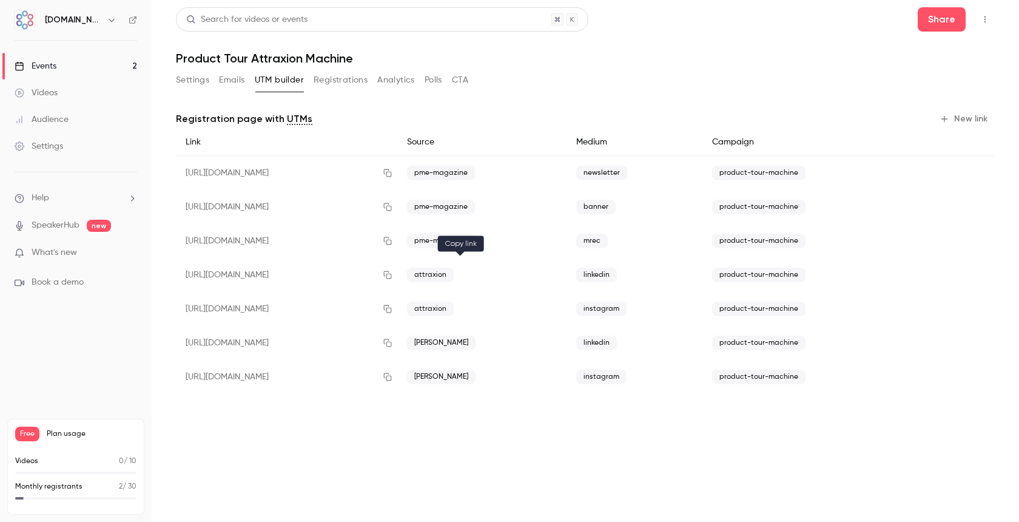 The image size is (1019, 522). What do you see at coordinates (482, 142) in the screenshot?
I see `div: Source` at bounding box center [482, 142].